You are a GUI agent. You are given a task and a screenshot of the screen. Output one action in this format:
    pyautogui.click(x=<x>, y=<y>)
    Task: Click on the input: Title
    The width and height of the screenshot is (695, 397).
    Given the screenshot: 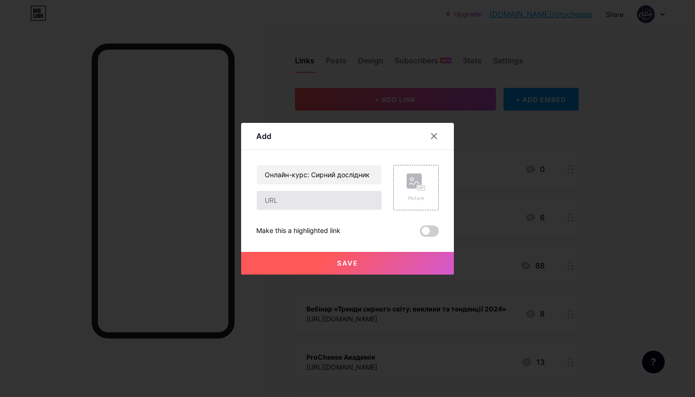 What is the action you would take?
    pyautogui.click(x=319, y=175)
    